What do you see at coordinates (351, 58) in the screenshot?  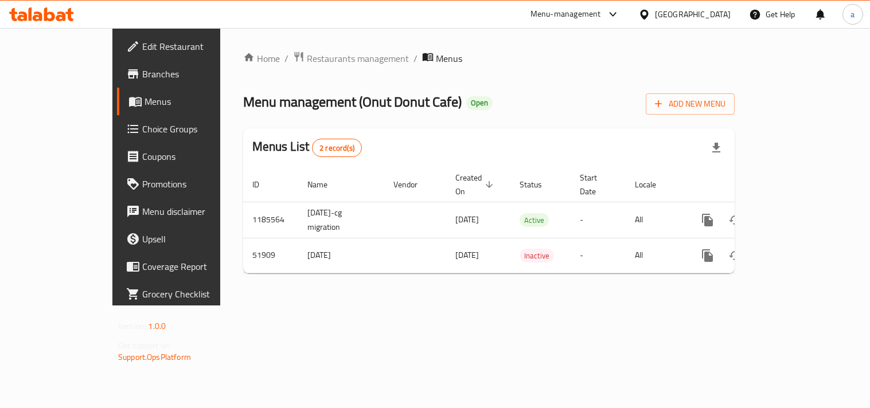 I see `a: Restaurants management` at bounding box center [351, 58].